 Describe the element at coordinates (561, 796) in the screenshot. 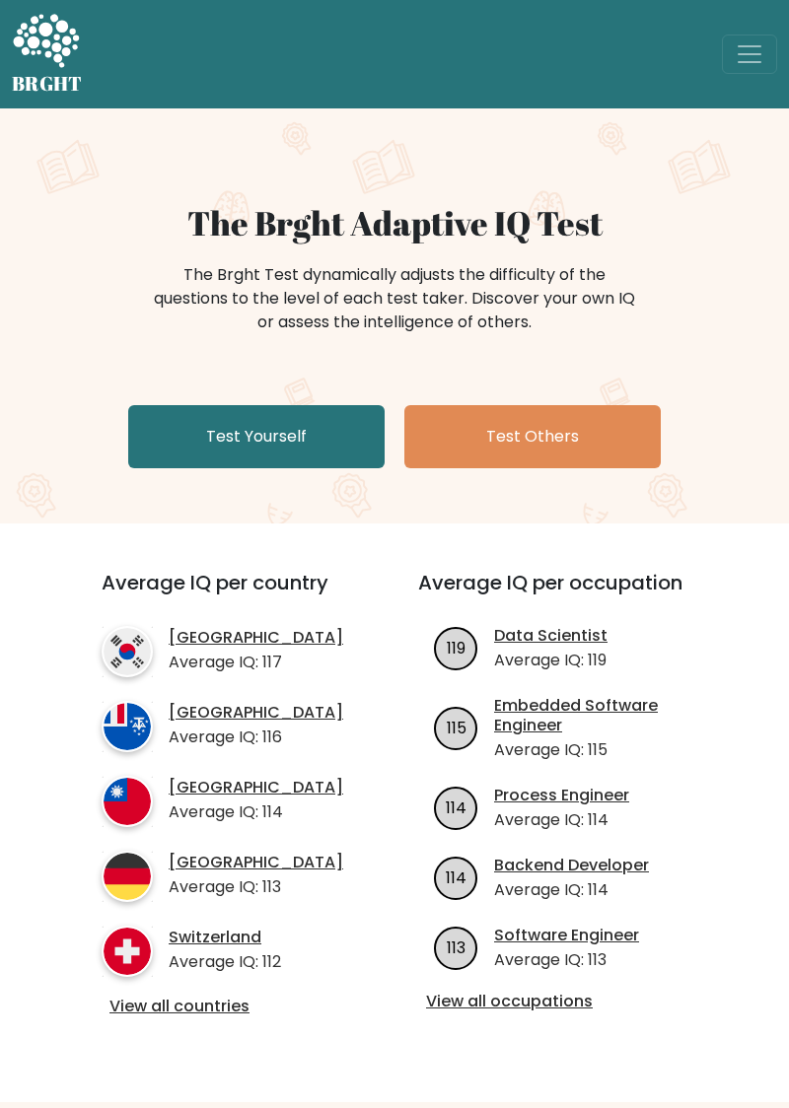

I see `a: Process Engineer` at that location.